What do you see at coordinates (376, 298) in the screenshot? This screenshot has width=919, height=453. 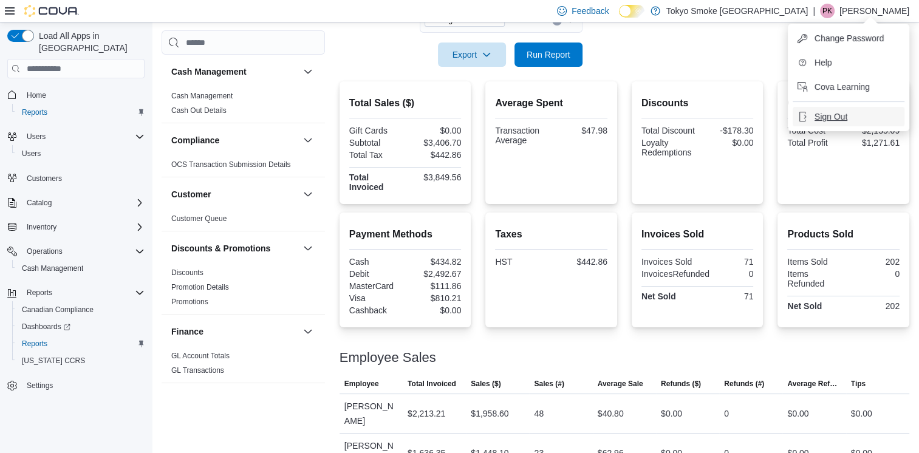 I see `div: Visa` at bounding box center [376, 298].